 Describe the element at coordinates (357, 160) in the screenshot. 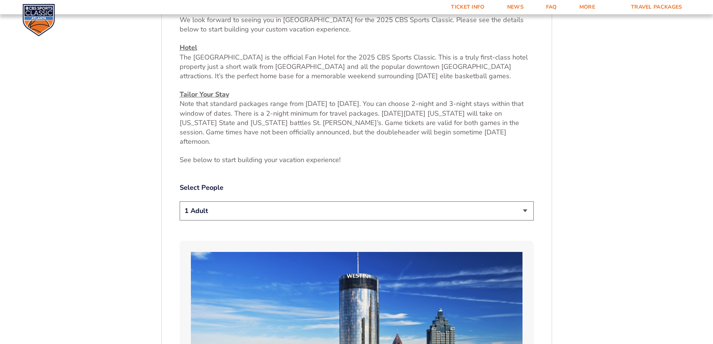

I see `p: See below to start building your vacation experience!` at that location.